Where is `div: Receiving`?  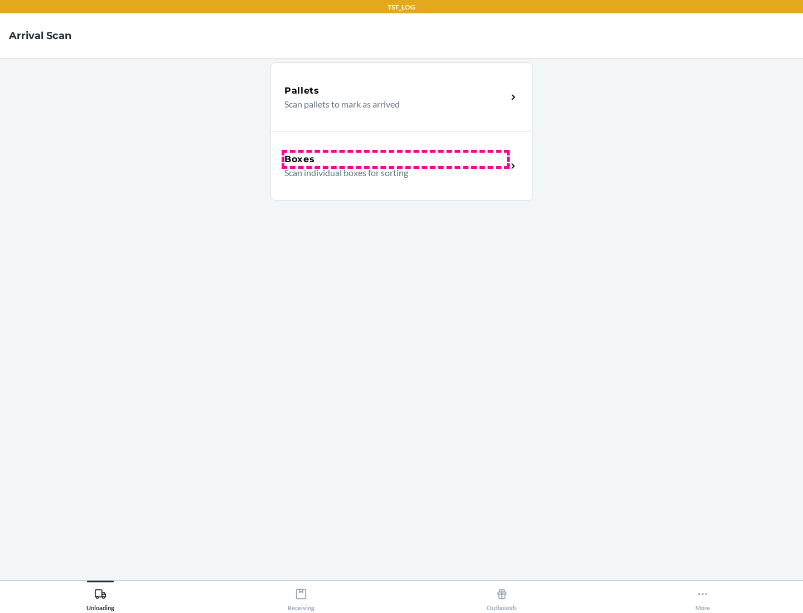 div: Receiving is located at coordinates (301, 597).